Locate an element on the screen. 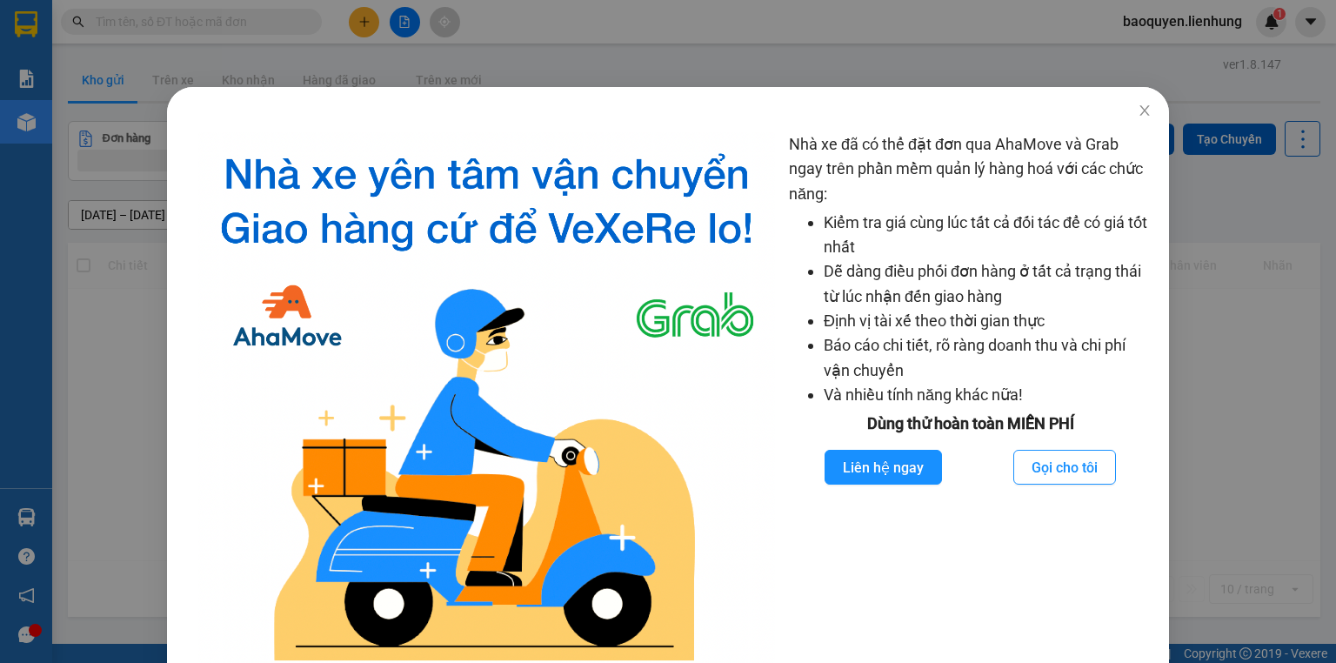 Image resolution: width=1336 pixels, height=663 pixels. span: Gọi cho tôi is located at coordinates (1065, 467).